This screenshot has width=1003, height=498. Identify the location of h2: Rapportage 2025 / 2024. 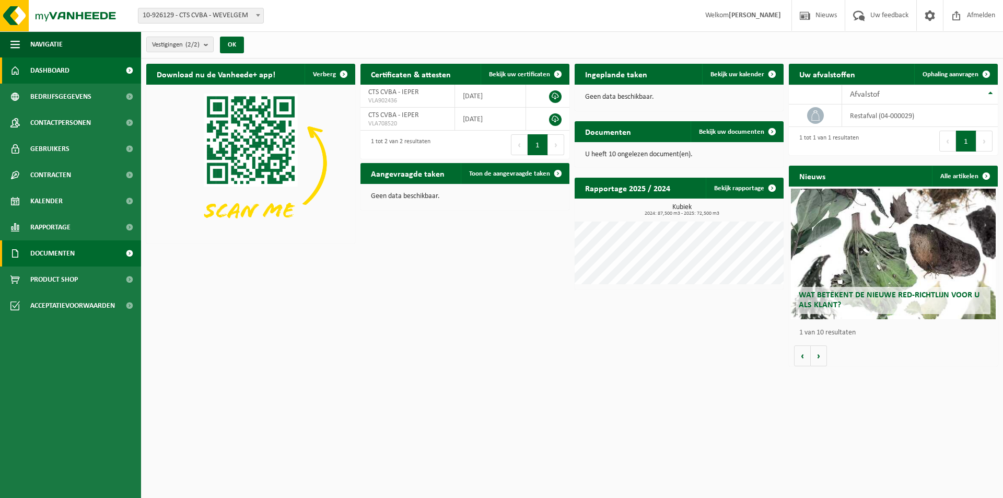
(627, 187).